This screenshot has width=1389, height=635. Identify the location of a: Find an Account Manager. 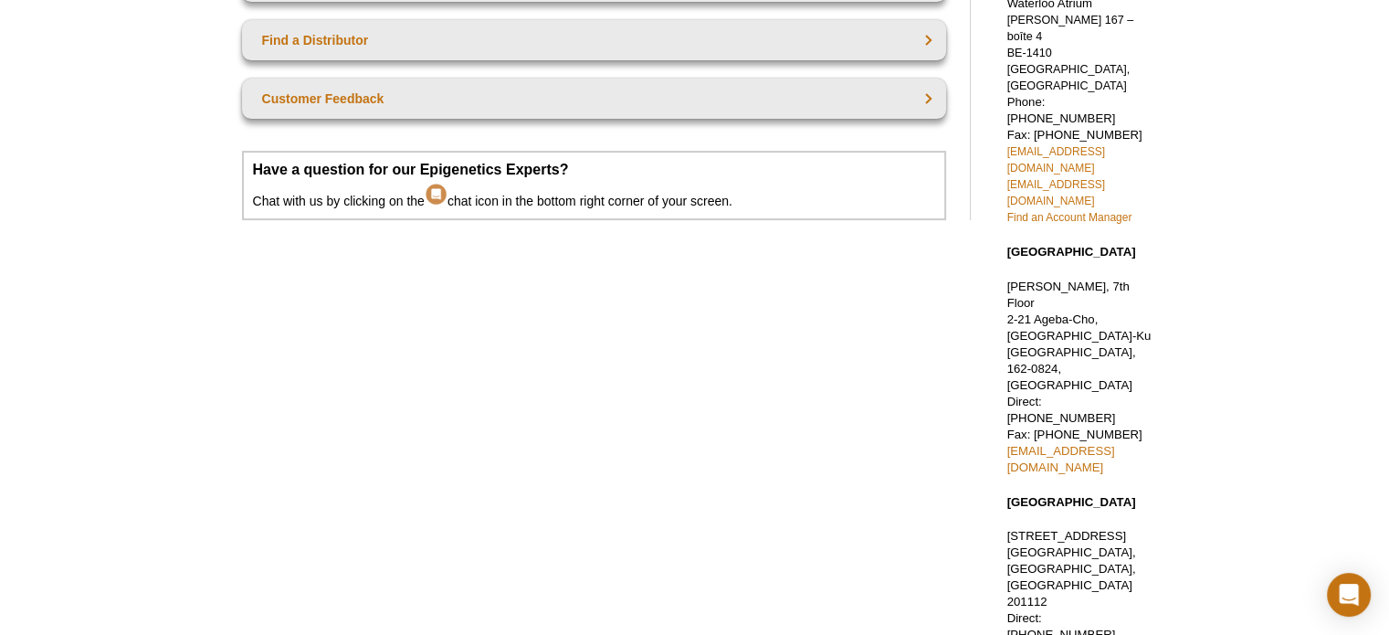
(1069, 217).